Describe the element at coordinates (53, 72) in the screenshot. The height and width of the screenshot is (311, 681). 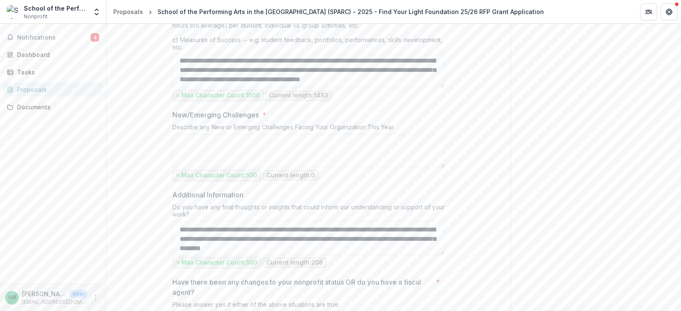
I see `a: Tasks` at that location.